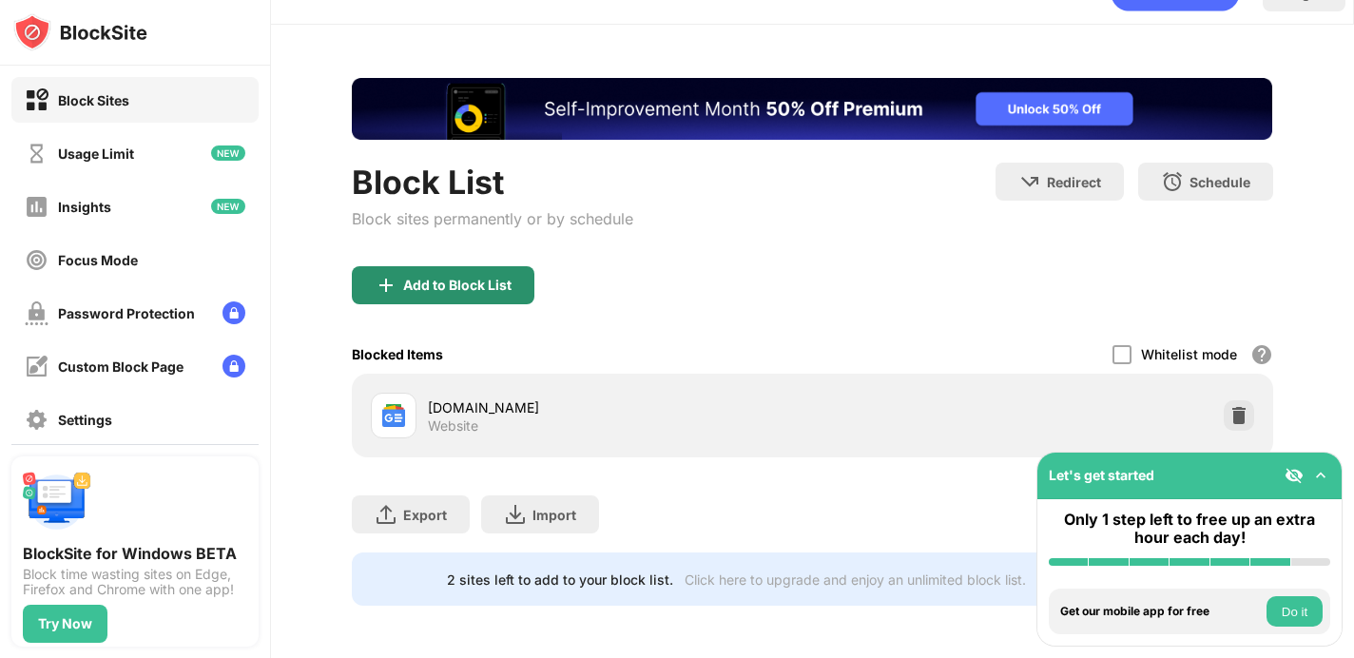 The image size is (1354, 658). I want to click on button: Do it, so click(1294, 611).